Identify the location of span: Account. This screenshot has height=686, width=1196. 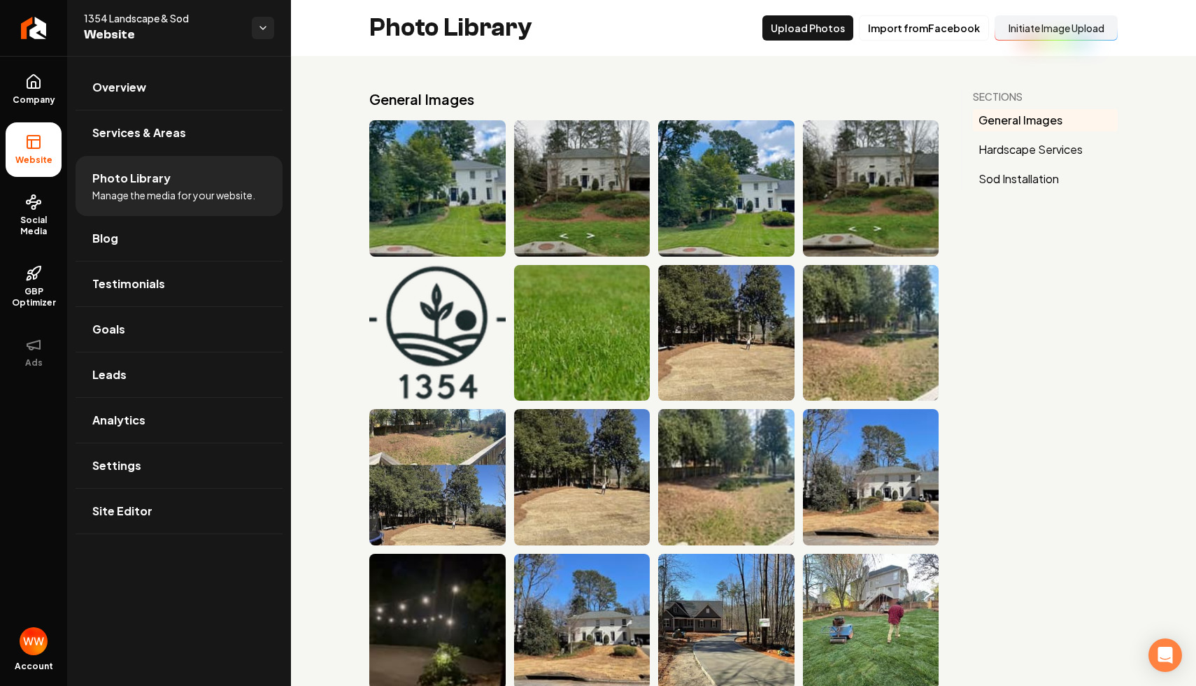
(34, 666).